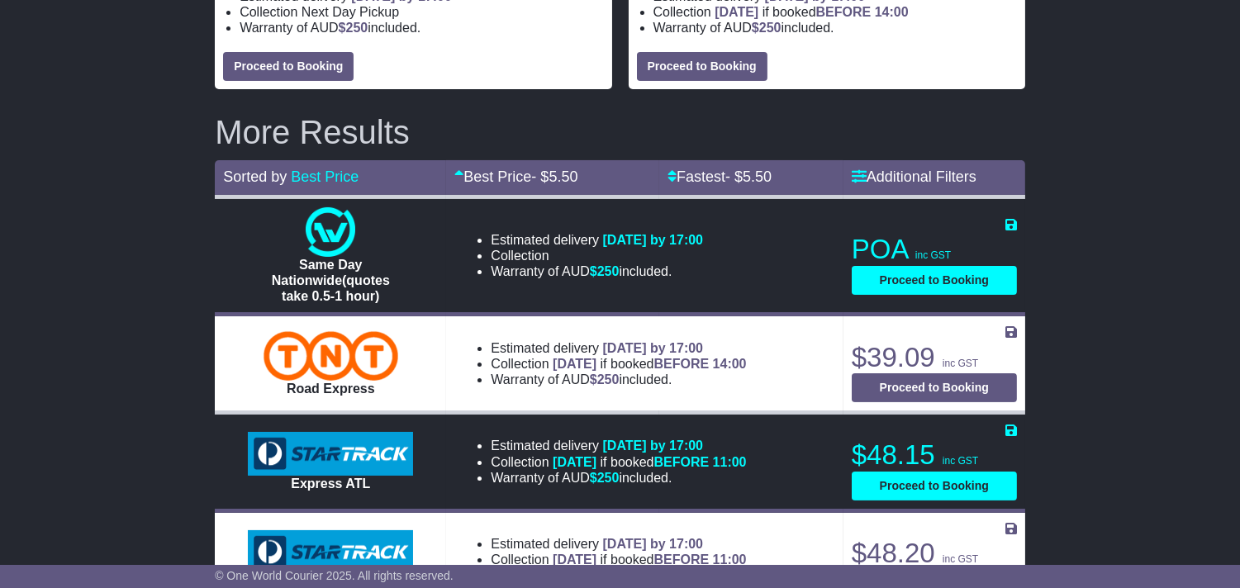 This screenshot has height=588, width=1240. I want to click on p: $48.20, so click(934, 554).